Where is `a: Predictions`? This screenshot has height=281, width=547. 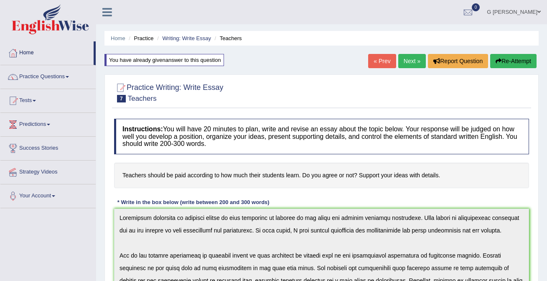
a: Predictions is located at coordinates (48, 123).